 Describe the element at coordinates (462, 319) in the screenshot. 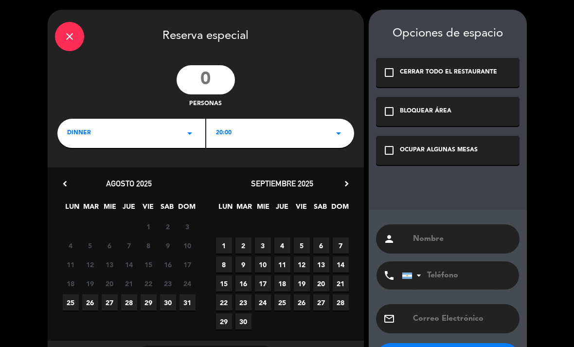

I see `input: Correo Electrónico` at that location.